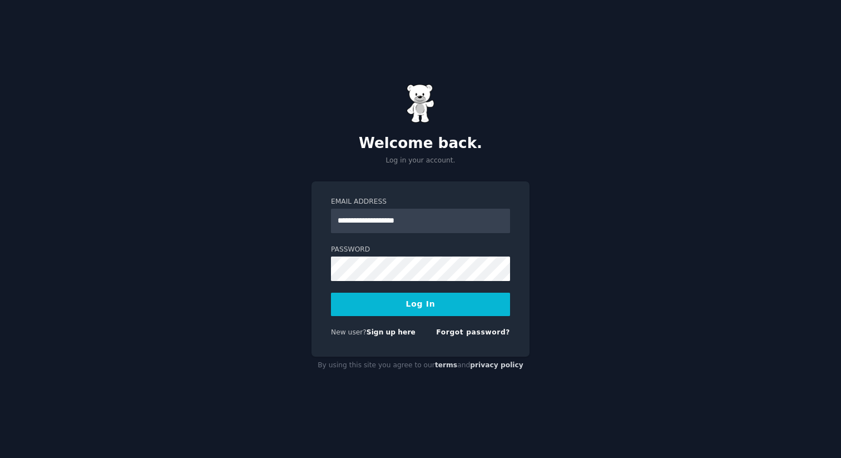 The height and width of the screenshot is (458, 841). What do you see at coordinates (473, 332) in the screenshot?
I see `a: Forgot password?` at bounding box center [473, 332].